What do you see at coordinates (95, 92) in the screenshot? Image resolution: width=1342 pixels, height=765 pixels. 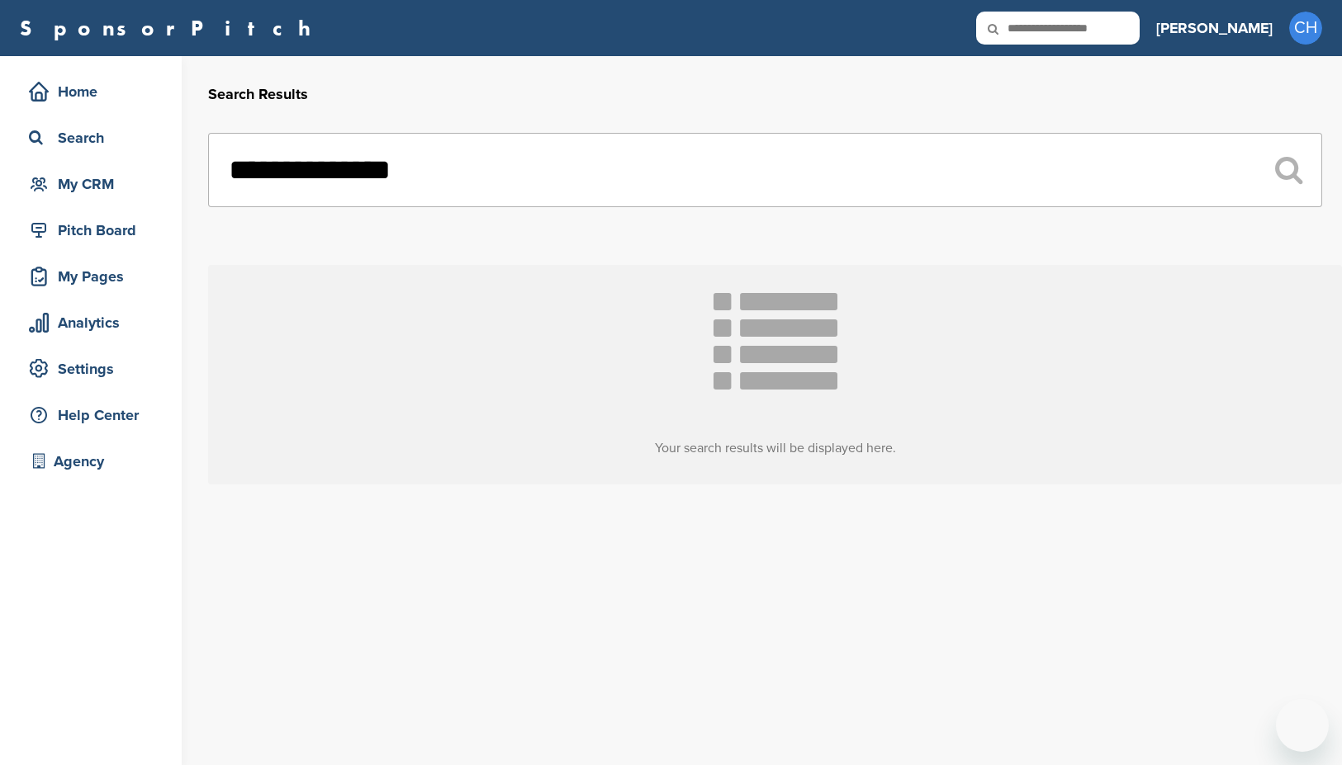 I see `div: Home` at bounding box center [95, 92].